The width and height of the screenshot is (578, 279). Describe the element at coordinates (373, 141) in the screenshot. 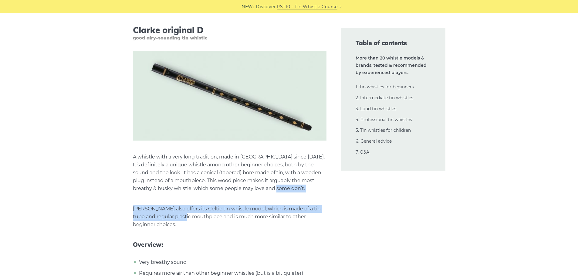

I see `a: 6. General advice` at that location.